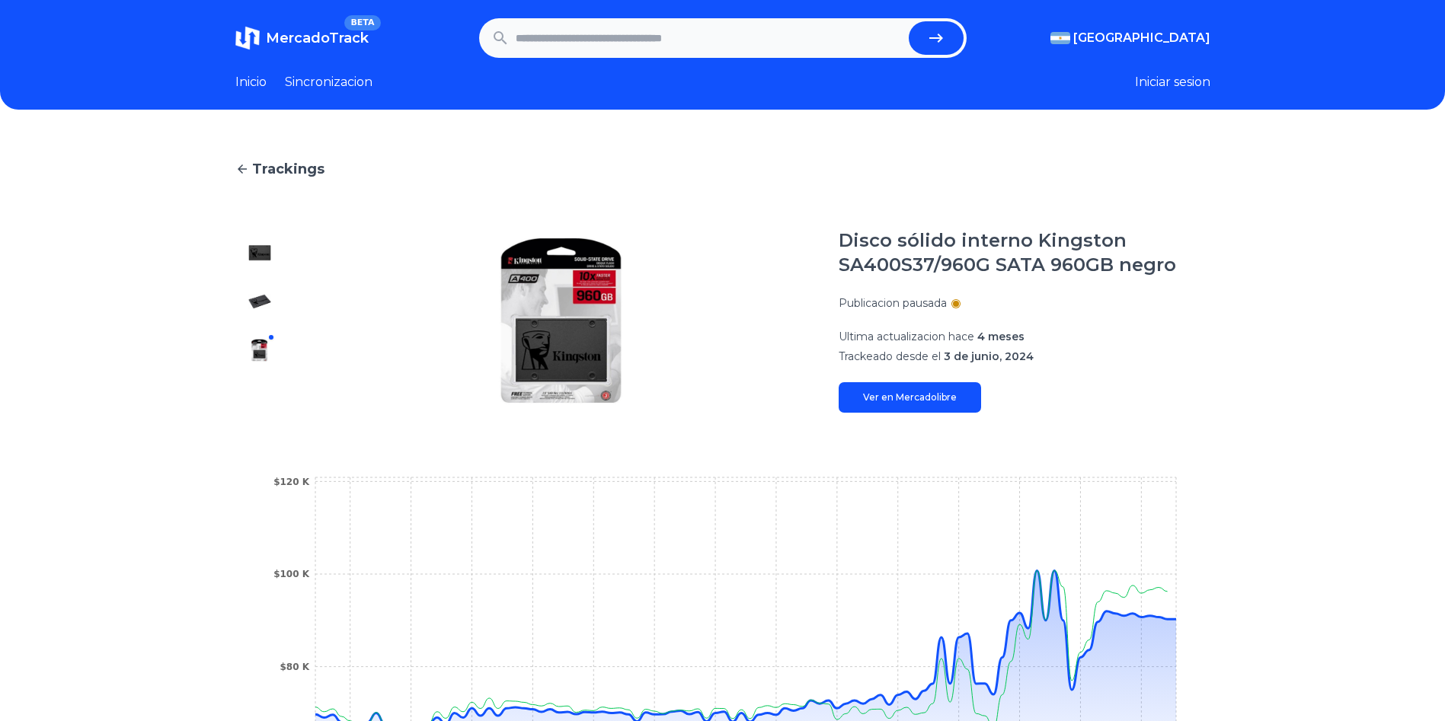 This screenshot has height=721, width=1445. Describe the element at coordinates (1024, 253) in the screenshot. I see `h1: Disco sólido interno Kingston SA400S37/960G SATA 960GB negro` at that location.